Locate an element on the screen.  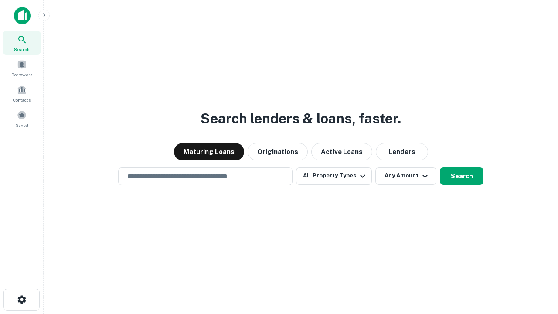
div: Search is located at coordinates (22, 43).